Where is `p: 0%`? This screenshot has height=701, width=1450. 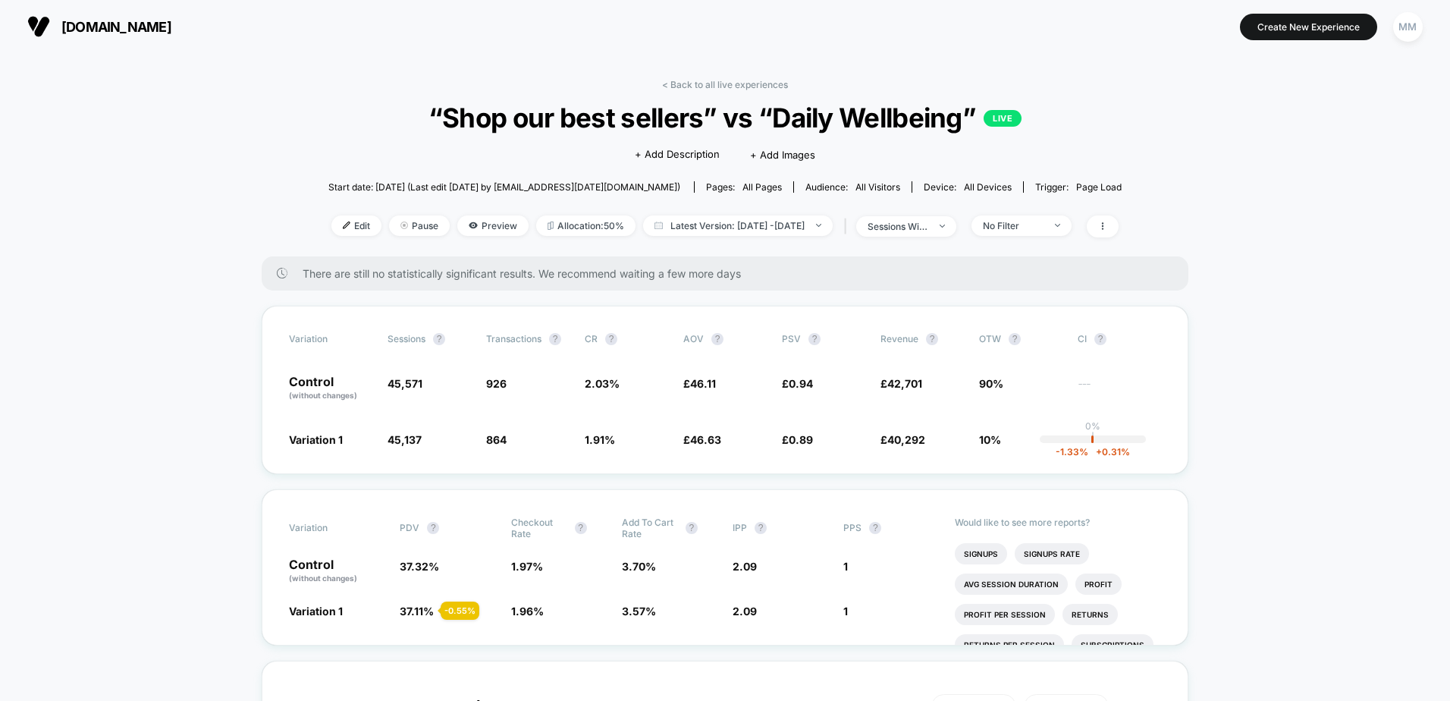
p: 0% is located at coordinates (1093, 425).